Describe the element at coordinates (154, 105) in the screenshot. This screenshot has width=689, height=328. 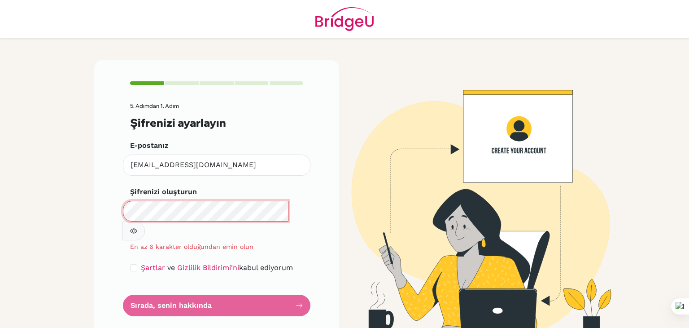
I see `font: 5. Adımdan 1. Adım` at that location.